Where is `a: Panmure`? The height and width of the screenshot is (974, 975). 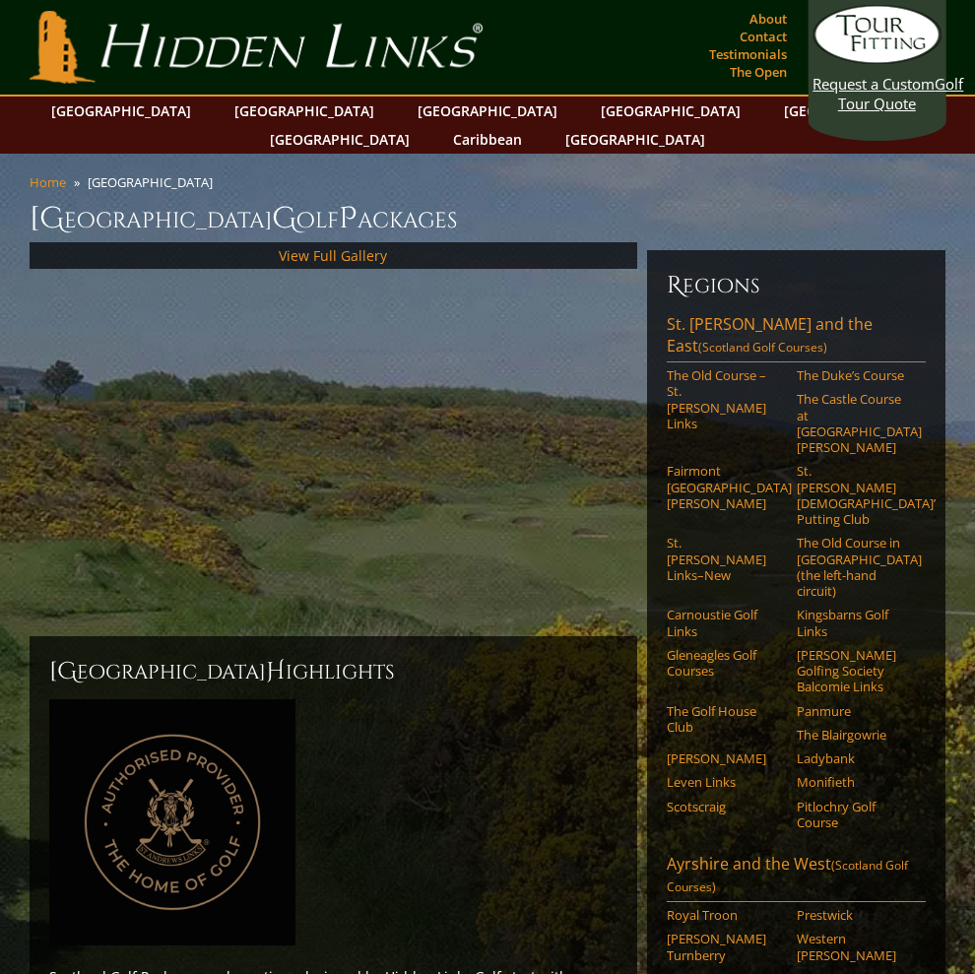
a: Panmure is located at coordinates (855, 711).